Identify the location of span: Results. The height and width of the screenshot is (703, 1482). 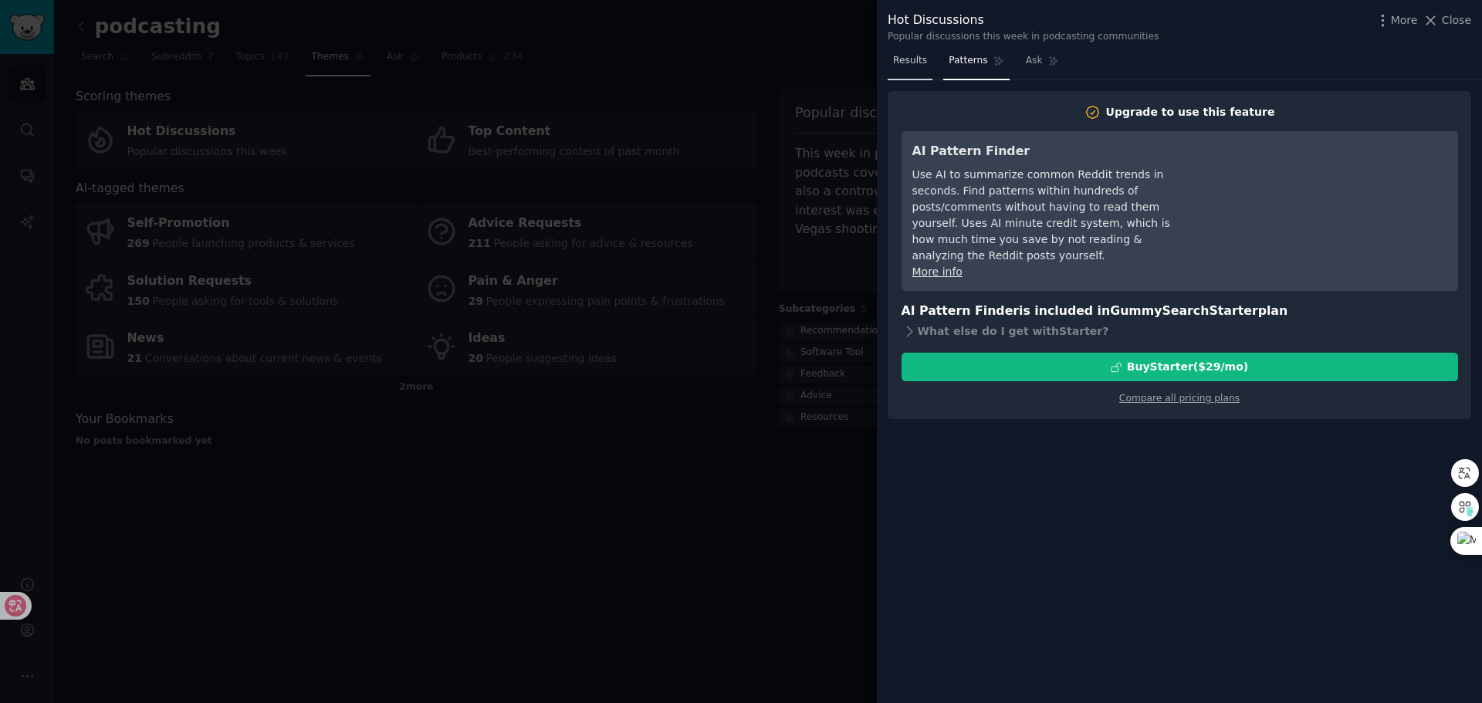
(910, 61).